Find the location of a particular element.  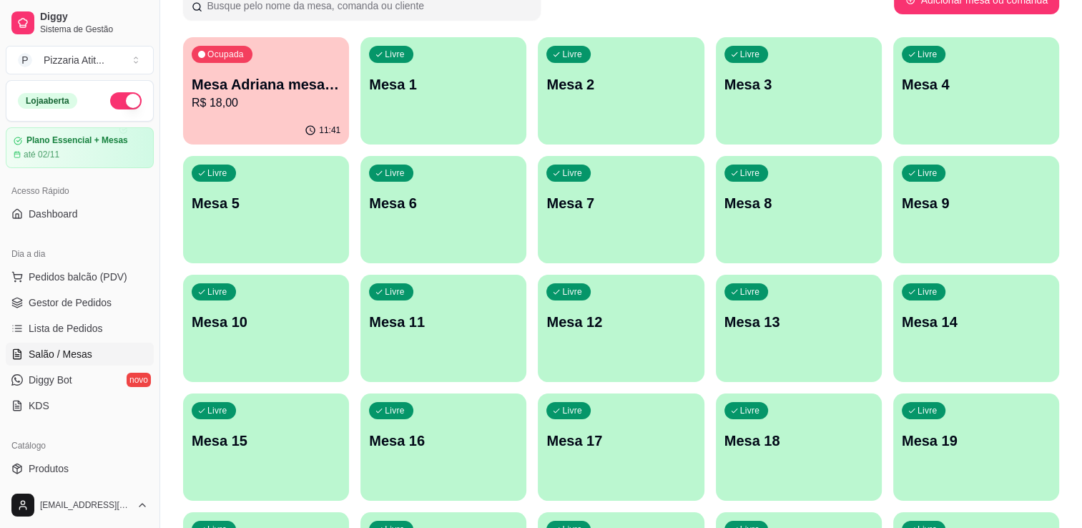

button: LivreMesa 5 is located at coordinates (266, 210).